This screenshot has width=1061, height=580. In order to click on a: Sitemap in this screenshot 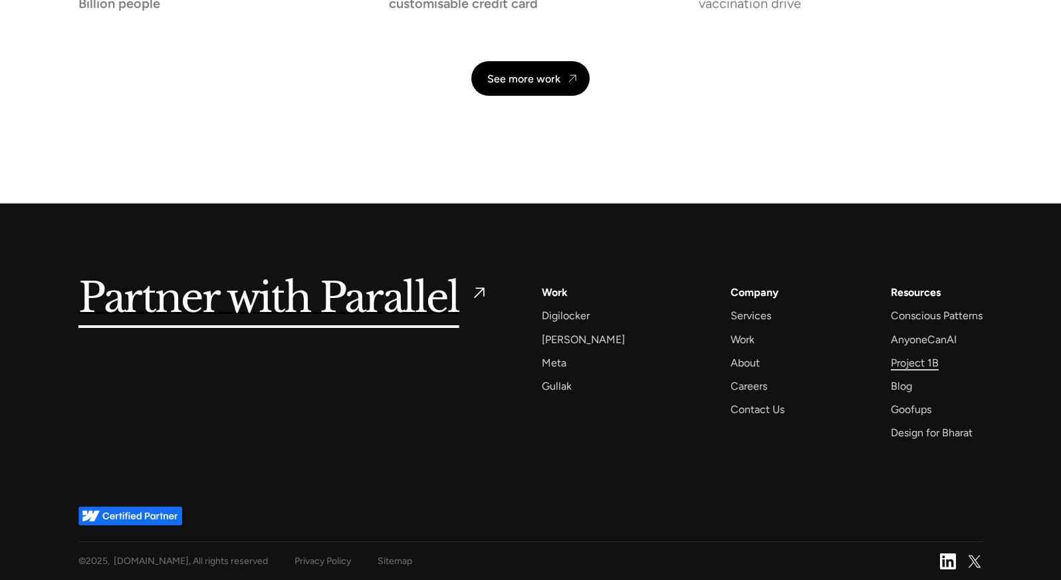, I will do `click(395, 561)`.